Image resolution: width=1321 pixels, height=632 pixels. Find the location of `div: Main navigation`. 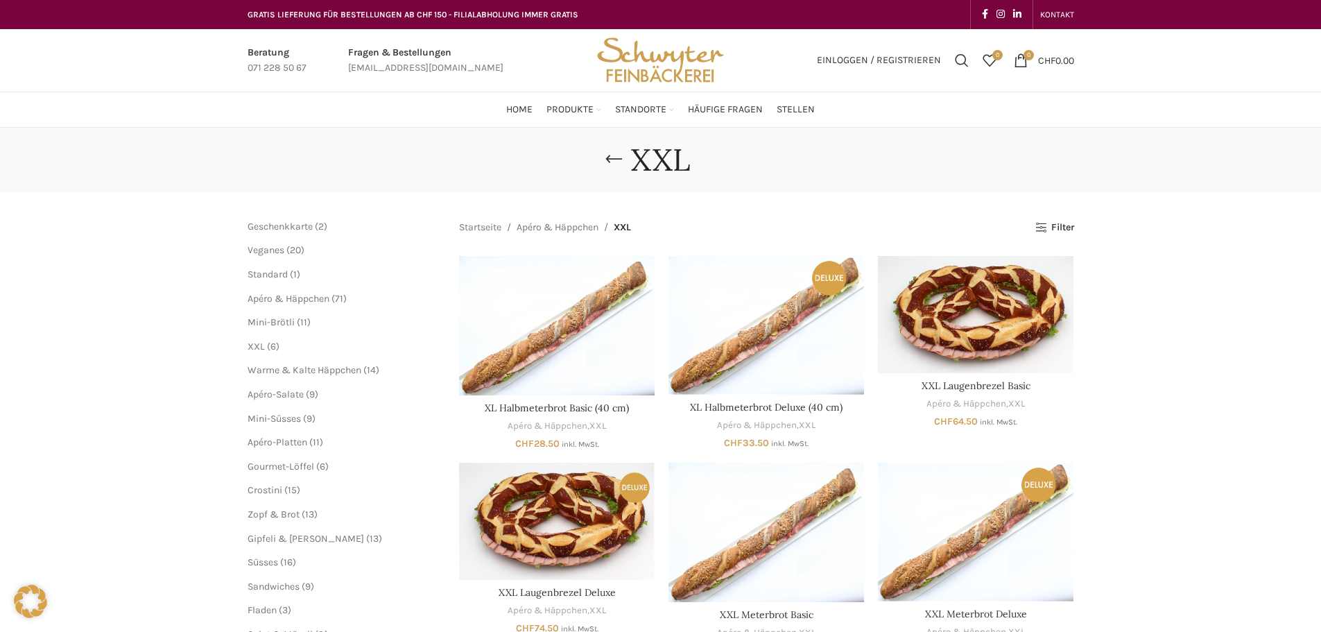

div: Main navigation is located at coordinates (661, 110).